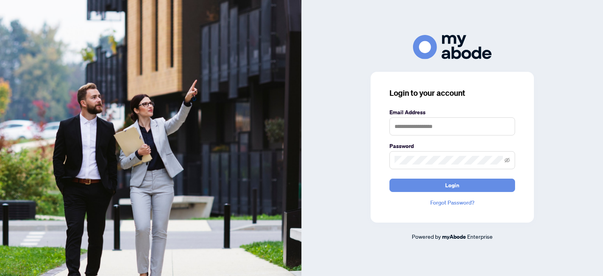  I want to click on label: Password, so click(452, 146).